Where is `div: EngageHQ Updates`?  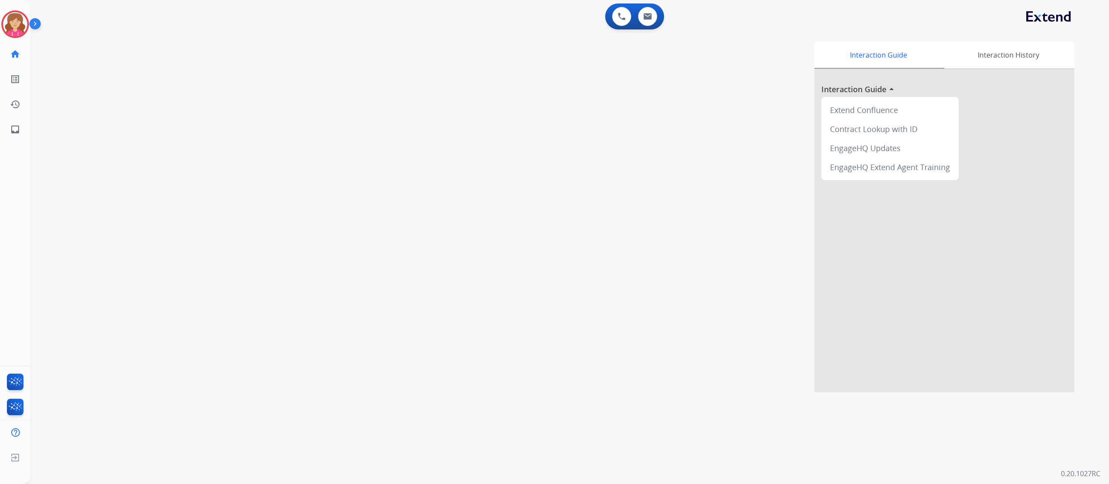
div: EngageHQ Updates is located at coordinates (890, 148).